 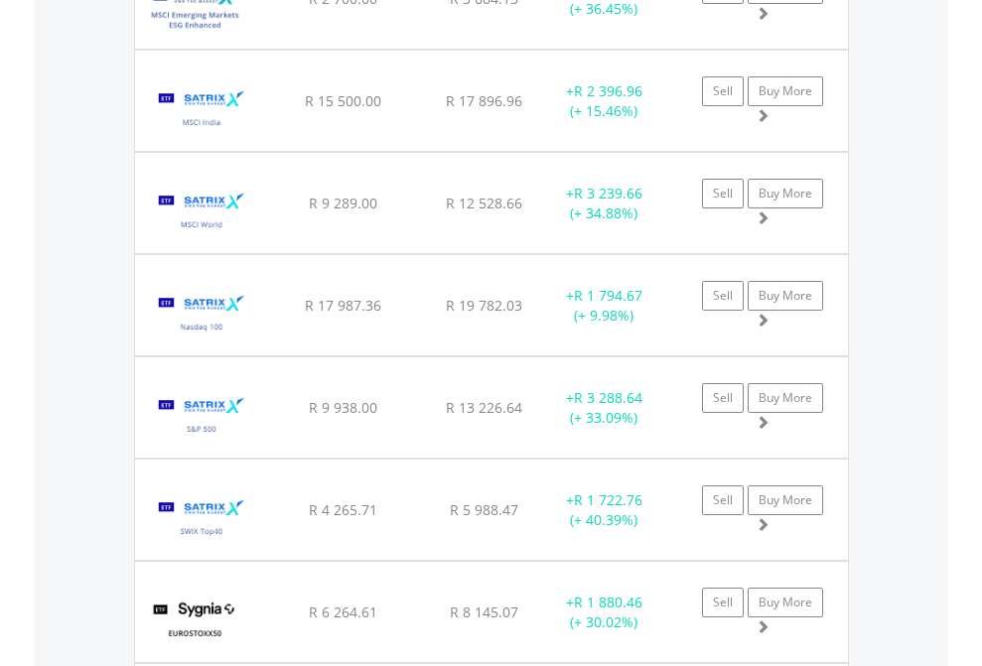 What do you see at coordinates (604, 204) in the screenshot?
I see `div: + (+ 34.88%)` at bounding box center [604, 204].